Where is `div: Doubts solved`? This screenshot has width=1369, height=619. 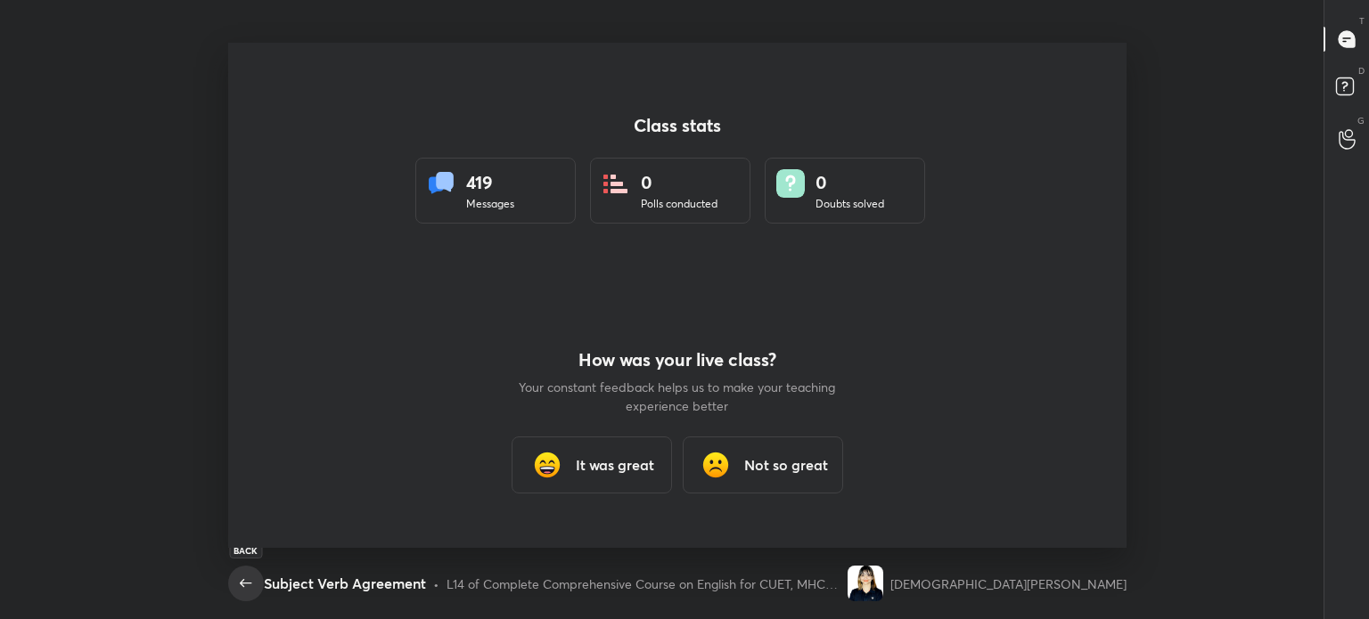
div: Doubts solved is located at coordinates (849, 204).